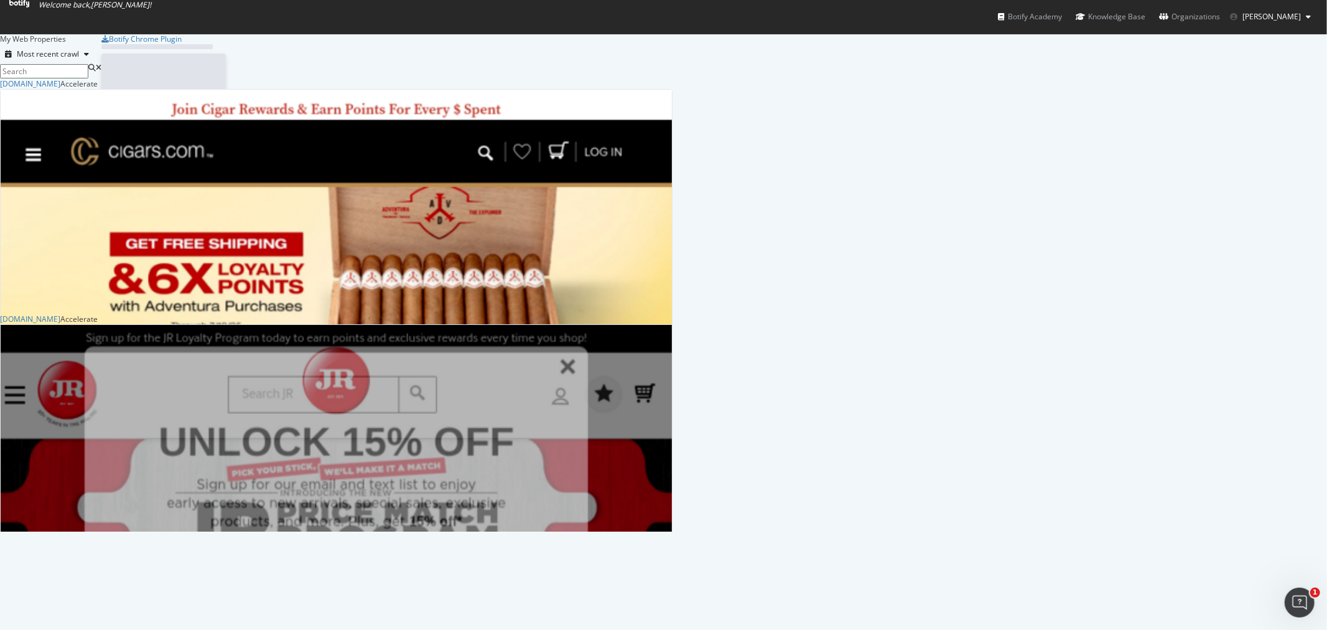 Image resolution: width=1327 pixels, height=630 pixels. Describe the element at coordinates (1272, 16) in the screenshot. I see `span: Derek Whitney` at that location.